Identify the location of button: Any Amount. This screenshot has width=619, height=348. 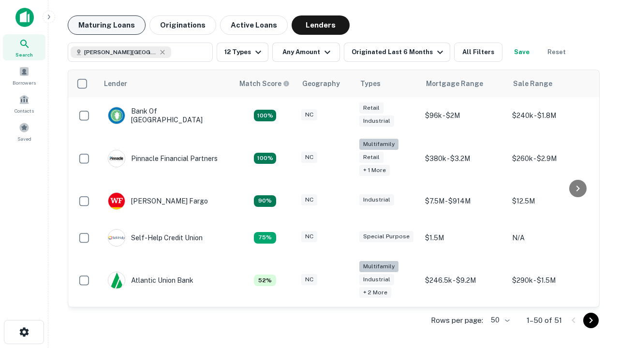
(306, 52).